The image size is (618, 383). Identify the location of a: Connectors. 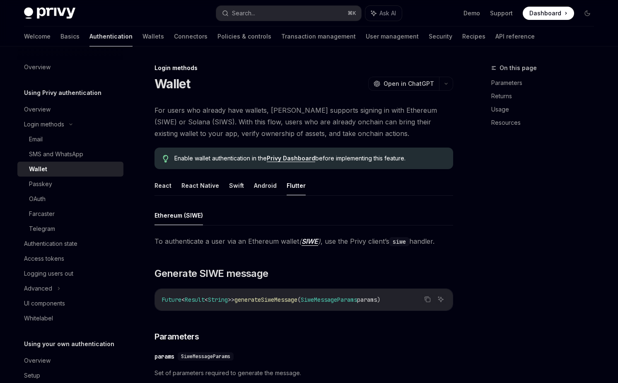
(190, 36).